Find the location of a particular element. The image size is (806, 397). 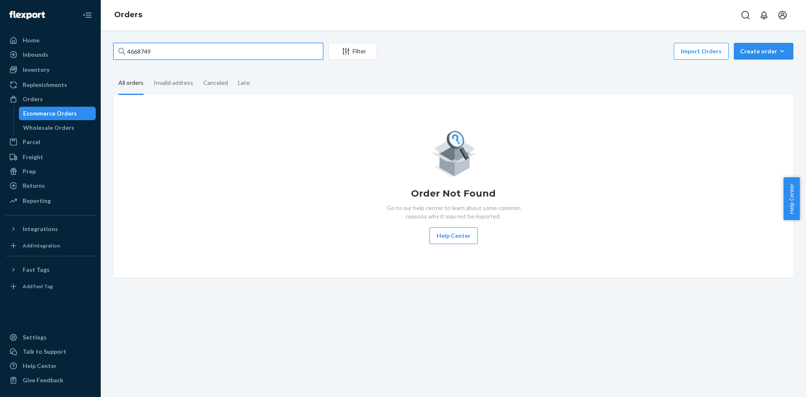

button: Import Orders is located at coordinates (701, 51).